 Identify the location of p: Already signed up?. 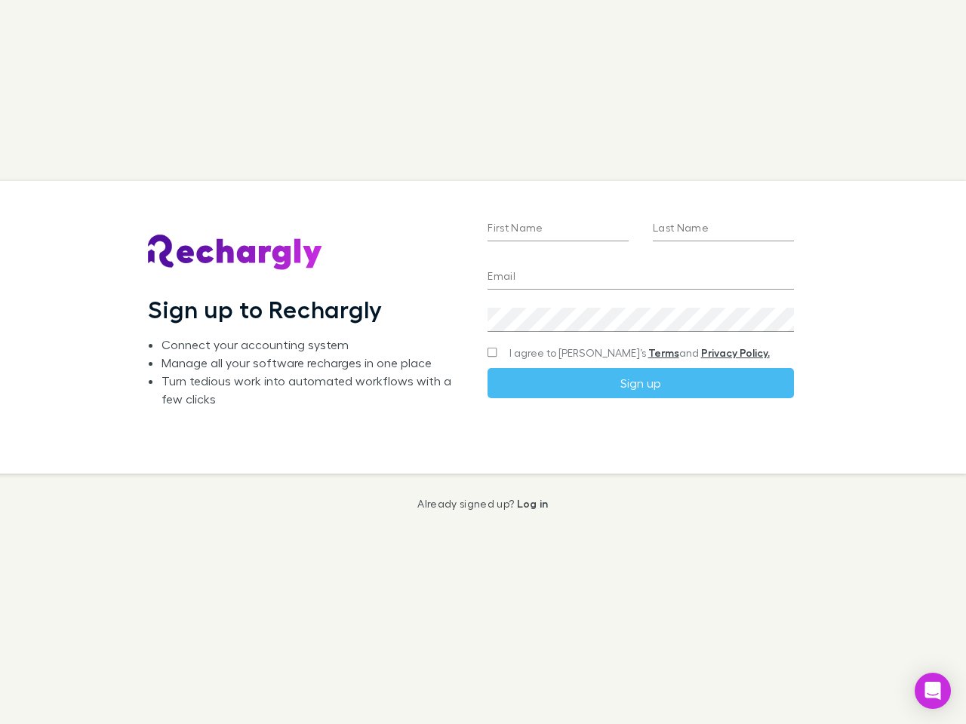
(482, 504).